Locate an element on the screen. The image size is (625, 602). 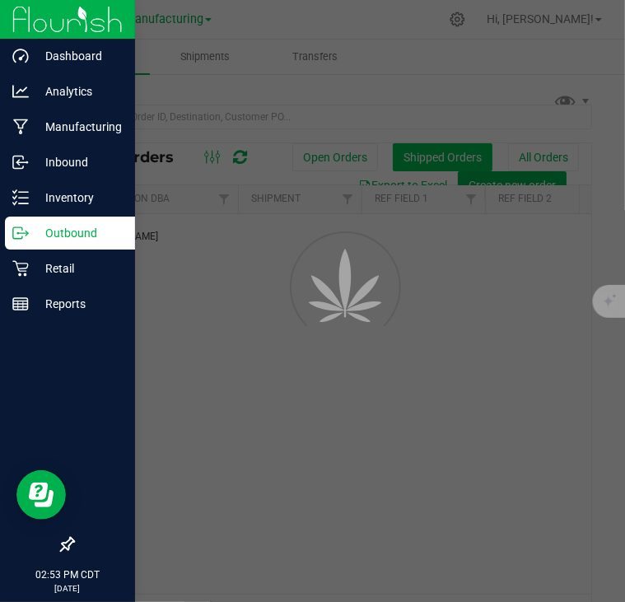
p: Inventory is located at coordinates (78, 198).